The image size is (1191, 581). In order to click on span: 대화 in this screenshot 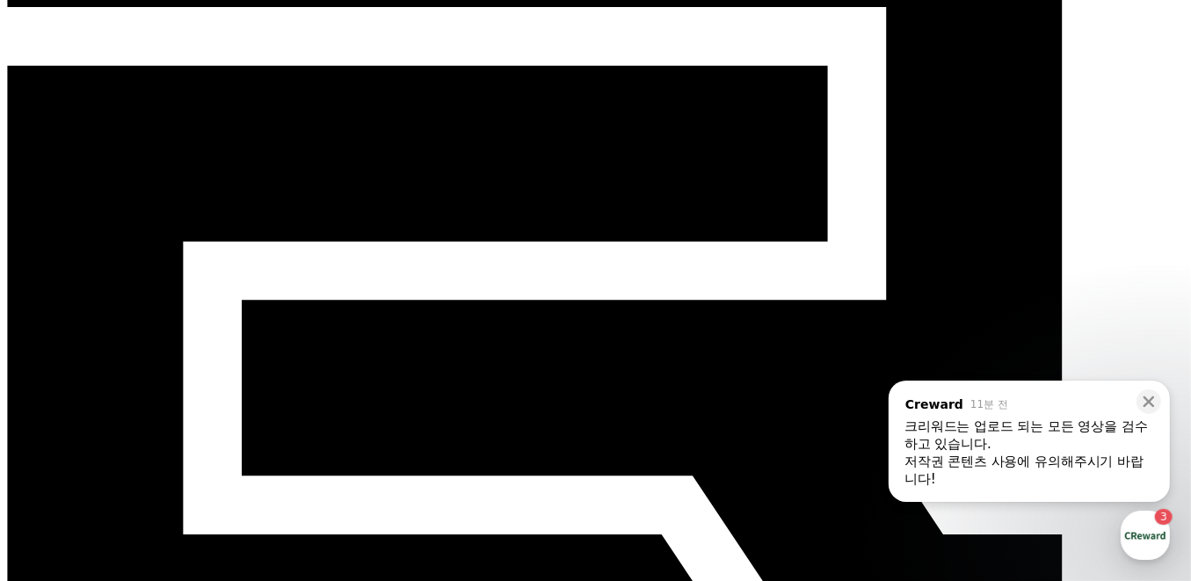, I will do `click(171, 469)`.